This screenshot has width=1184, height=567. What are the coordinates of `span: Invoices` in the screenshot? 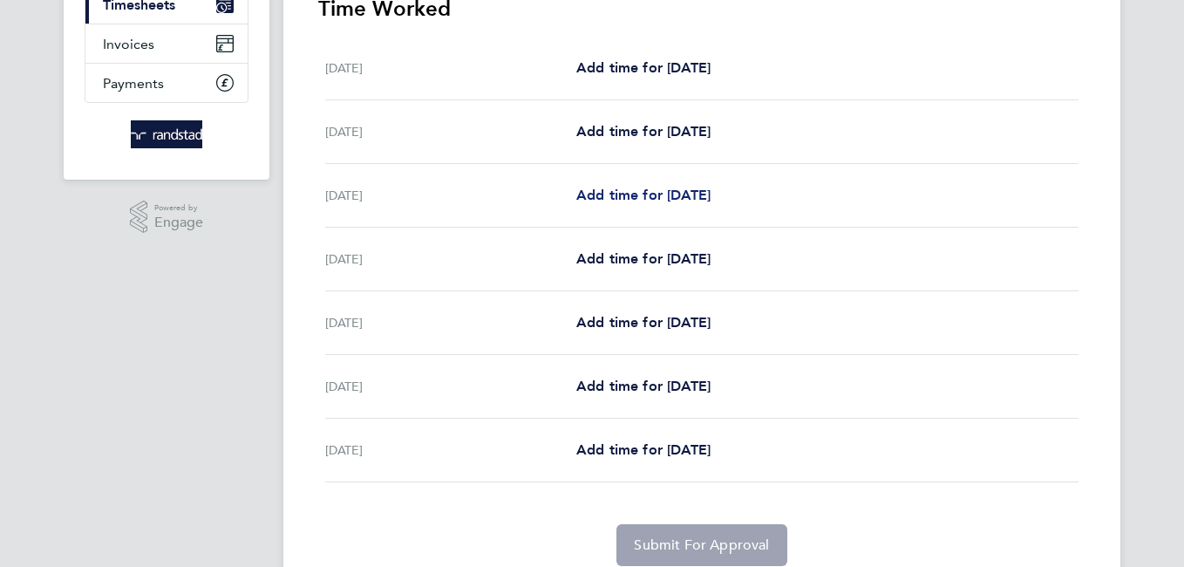 It's located at (128, 44).